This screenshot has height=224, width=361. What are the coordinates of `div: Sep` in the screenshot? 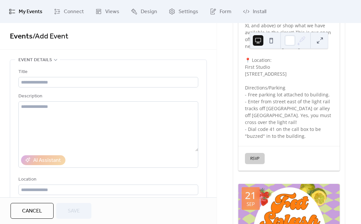 It's located at (250, 204).